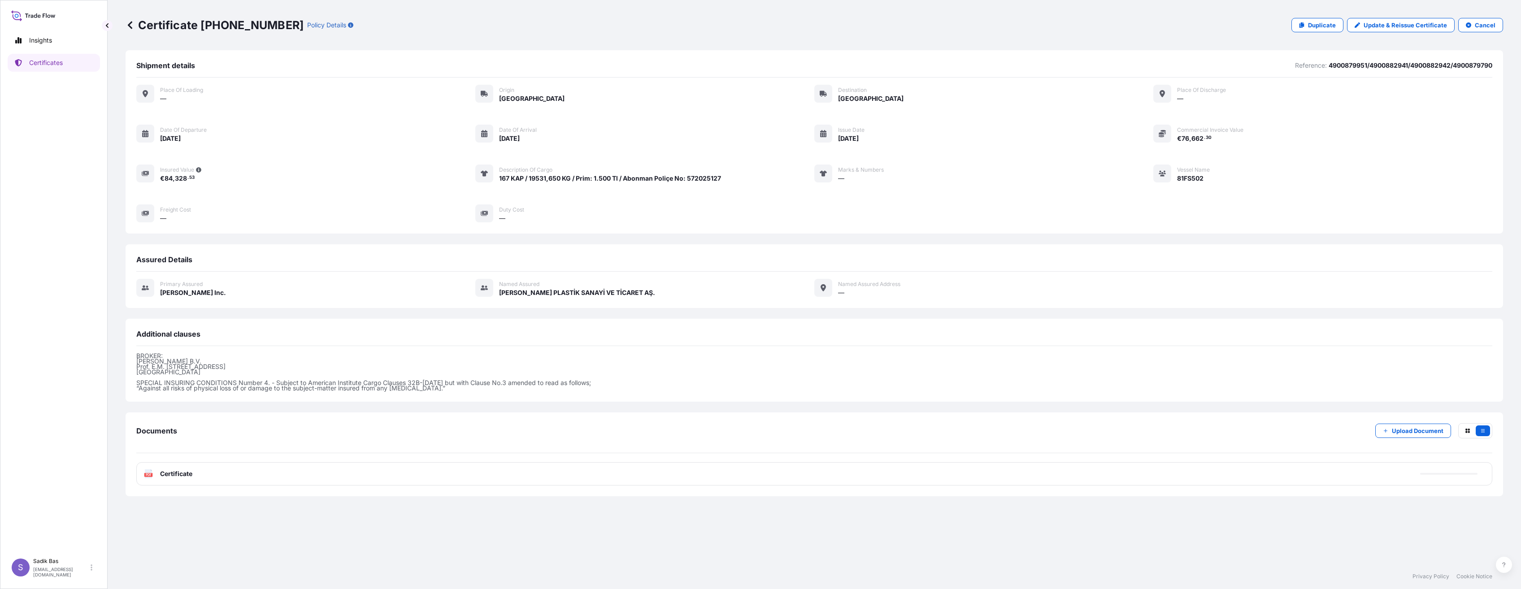 The image size is (1521, 589). Describe the element at coordinates (1317, 25) in the screenshot. I see `a: Duplicate` at that location.